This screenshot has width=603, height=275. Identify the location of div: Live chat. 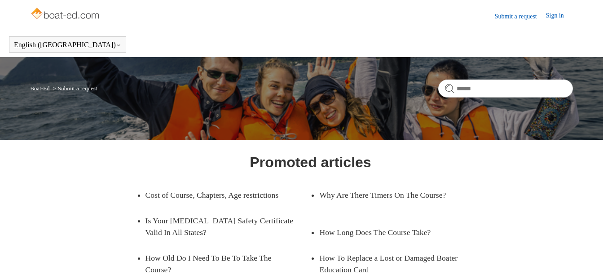
(585, 256).